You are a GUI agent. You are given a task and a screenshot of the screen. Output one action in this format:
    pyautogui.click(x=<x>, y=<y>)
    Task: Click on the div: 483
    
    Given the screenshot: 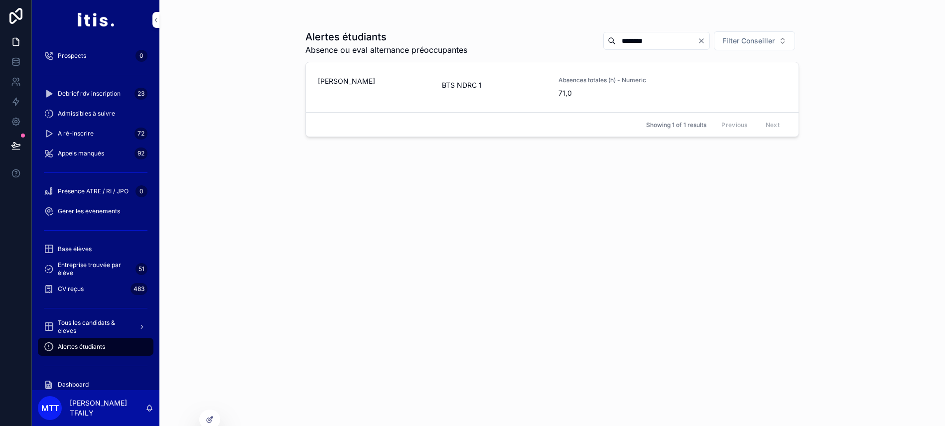 What is the action you would take?
    pyautogui.click(x=139, y=289)
    